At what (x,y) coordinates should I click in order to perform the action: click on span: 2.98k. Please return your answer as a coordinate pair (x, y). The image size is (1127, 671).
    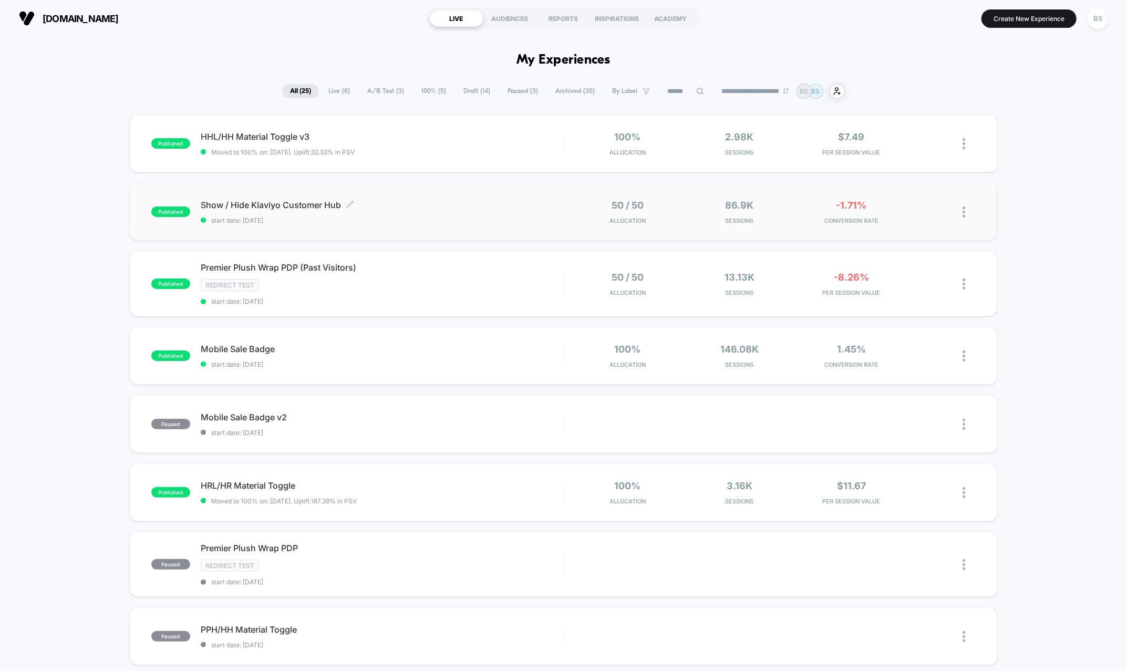
    Looking at the image, I should click on (740, 137).